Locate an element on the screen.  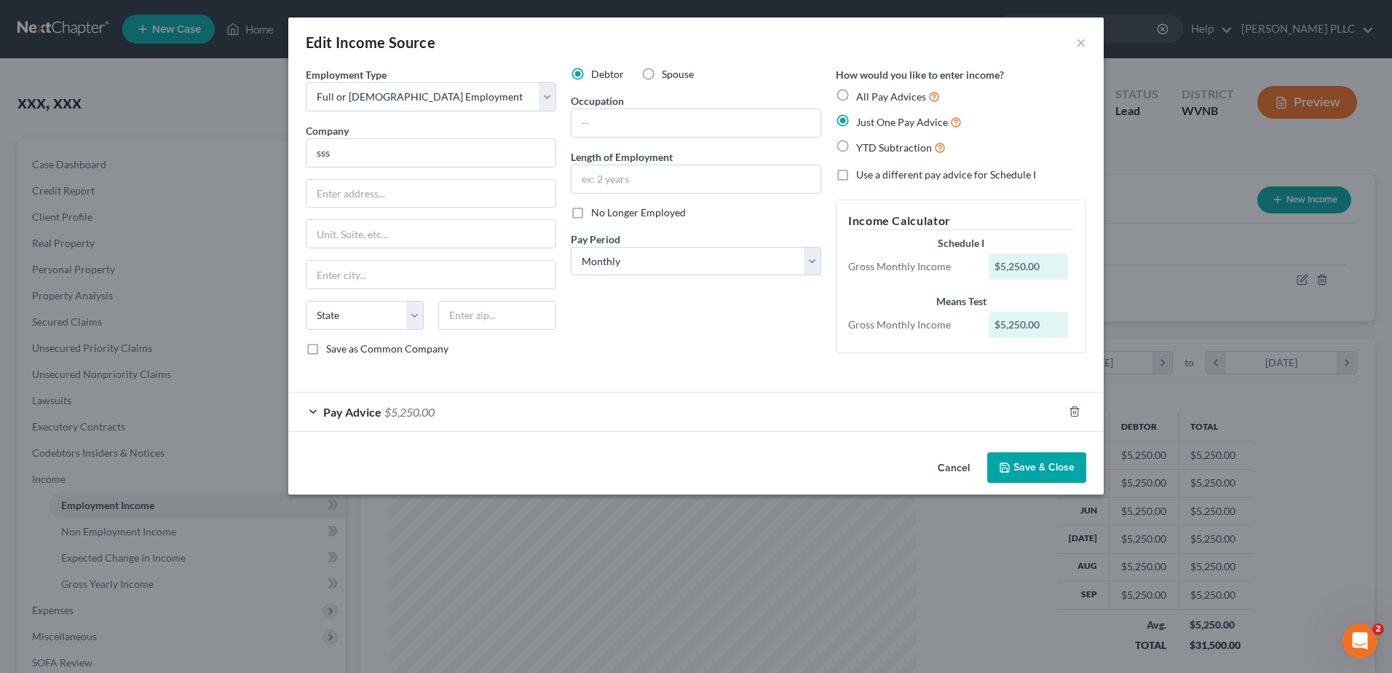
input: ex: 2 years is located at coordinates (696, 179).